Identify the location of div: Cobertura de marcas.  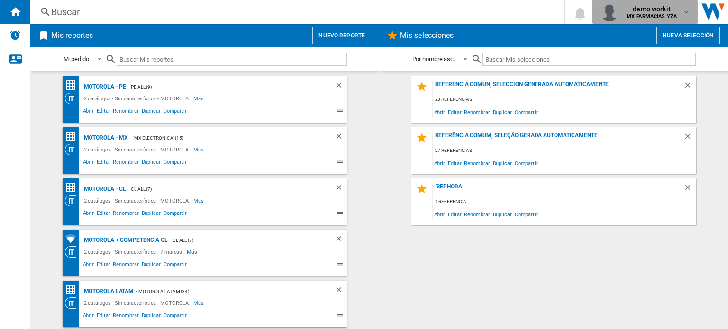
(73, 239).